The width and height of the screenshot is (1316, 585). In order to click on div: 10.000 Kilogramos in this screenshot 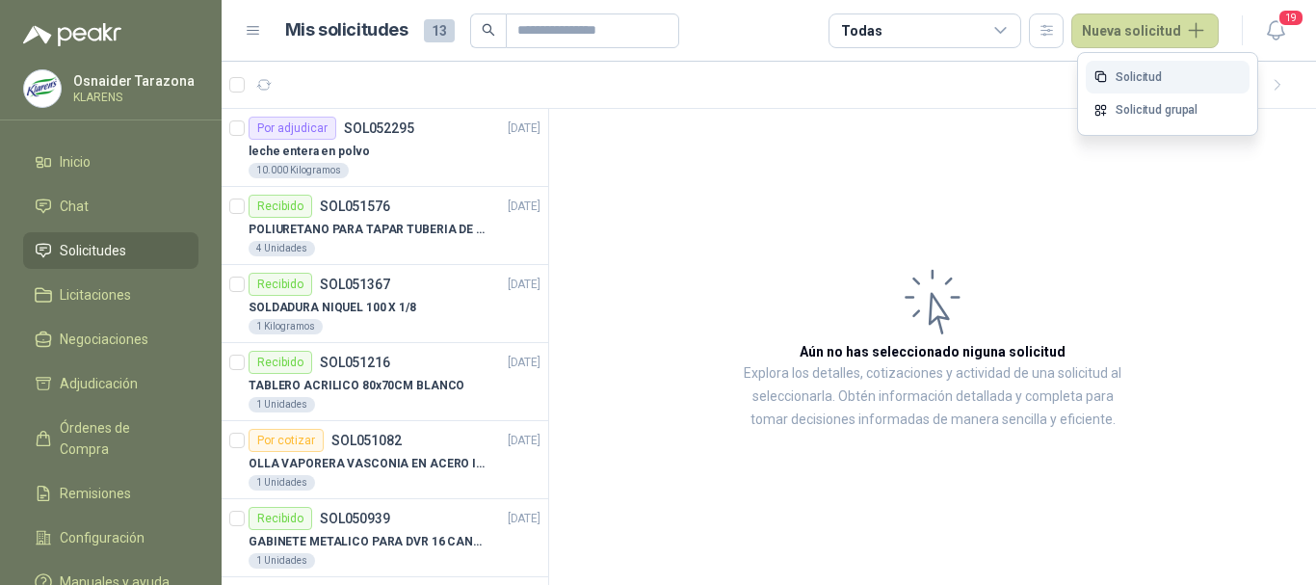, I will do `click(299, 170)`.